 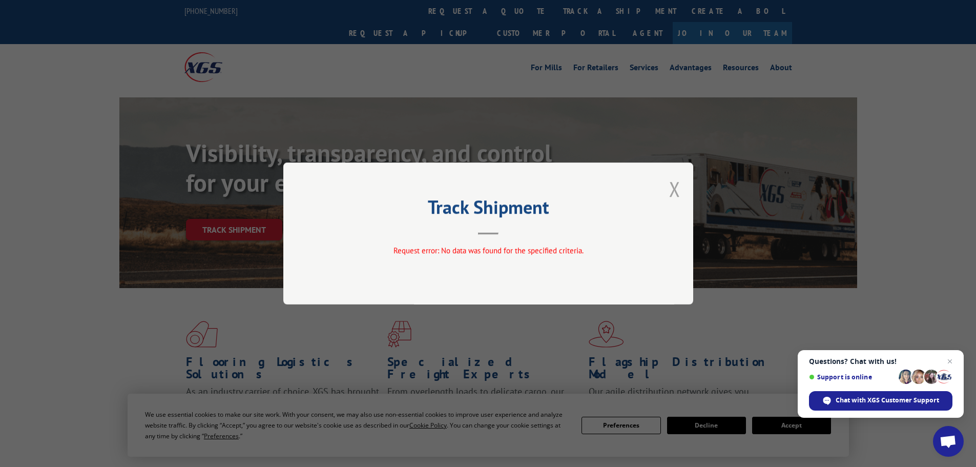 What do you see at coordinates (852, 376) in the screenshot?
I see `span: Support is online` at bounding box center [852, 376].